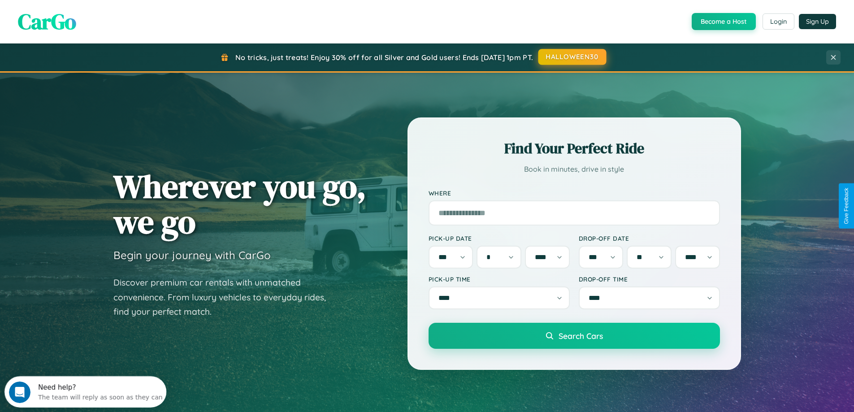  I want to click on div: The team will reply as soon as they can, so click(96, 19).